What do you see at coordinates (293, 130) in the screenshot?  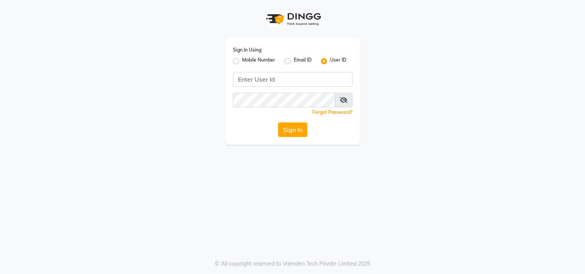 I see `button: Sign In` at bounding box center [293, 130].